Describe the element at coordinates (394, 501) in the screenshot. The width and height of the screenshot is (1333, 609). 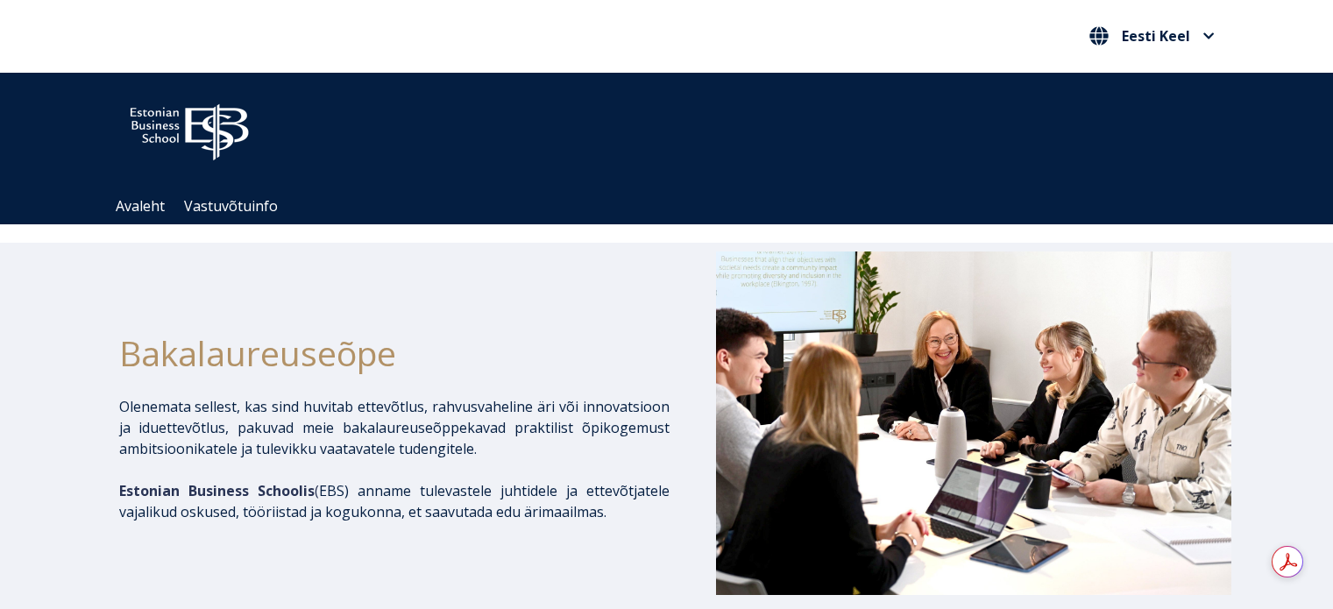
I see `p: EBS) anname tulevastele juhtidele ja ettevõtjatele vajalikud oskused, tööriistad ja kogukonna, et...` at that location.